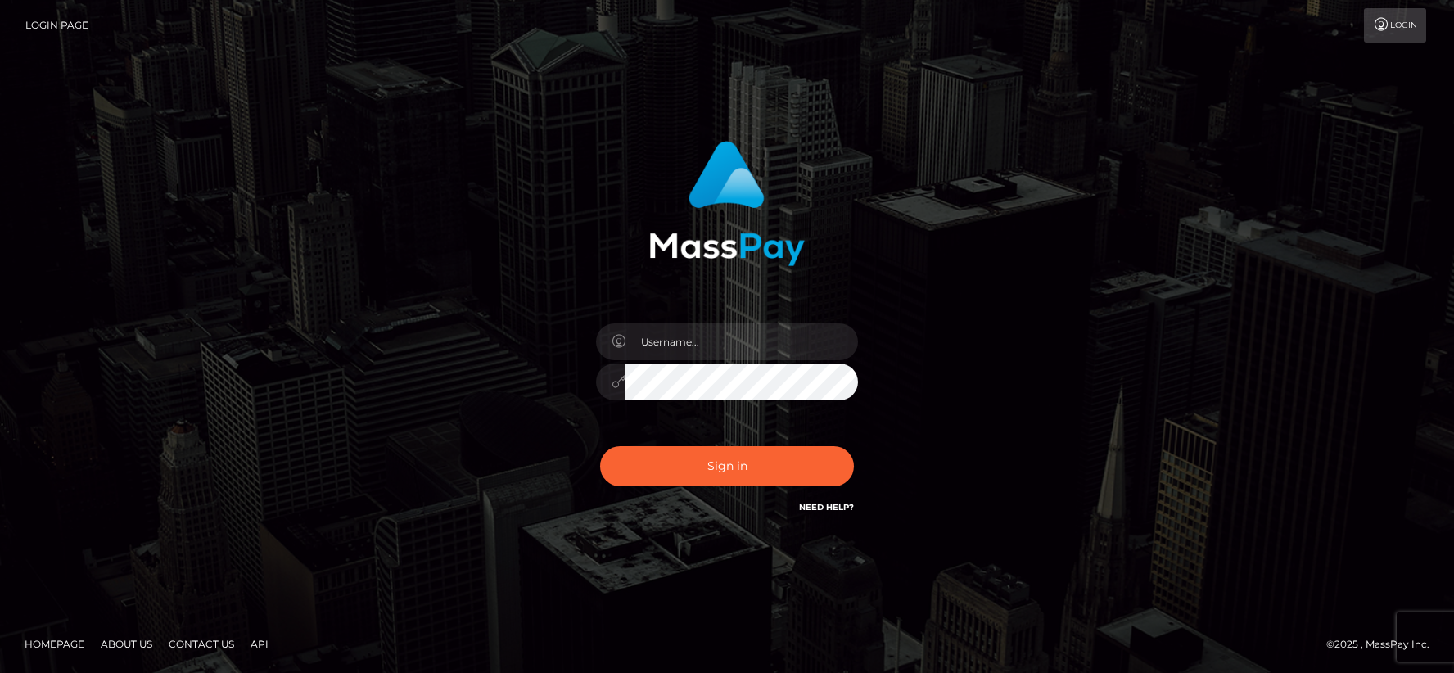 This screenshot has height=673, width=1454. What do you see at coordinates (1383, 644) in the screenshot?
I see `div: © 2025 , MassPay Inc.` at bounding box center [1383, 644].